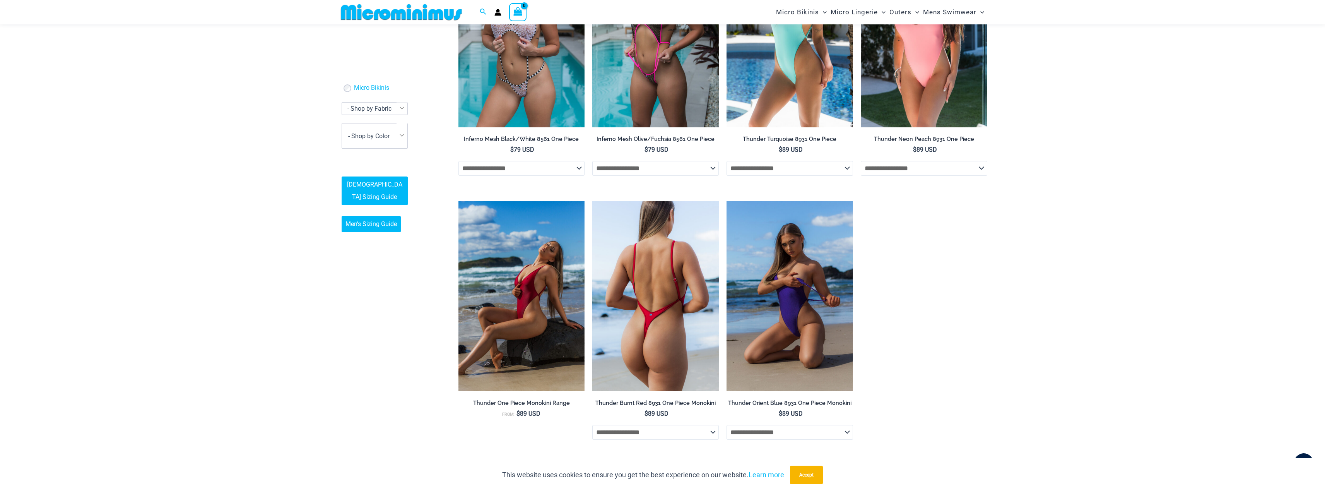  I want to click on a: Thunder Neon Peach 8931 One Piece, so click(924, 140).